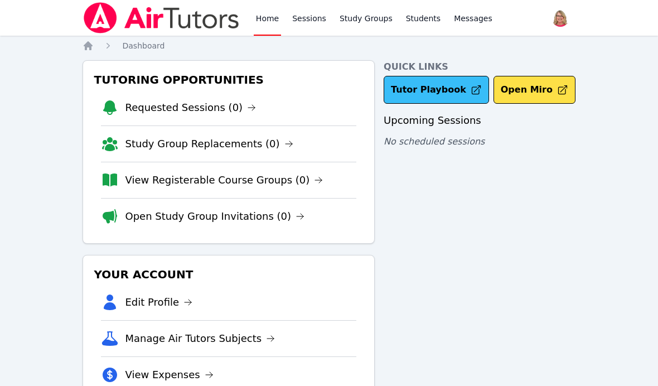  I want to click on h3: Tutoring Opportunities, so click(229, 80).